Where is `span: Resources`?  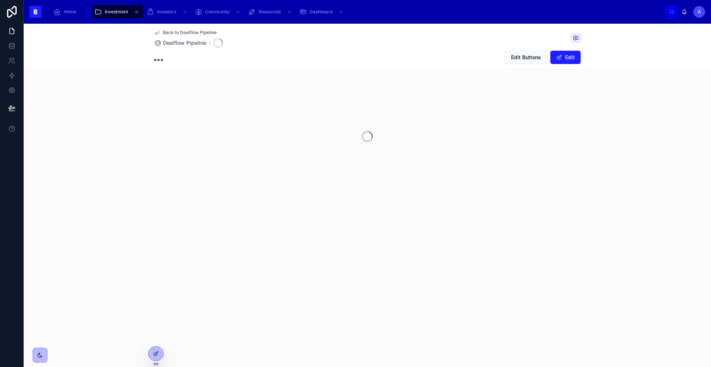 span: Resources is located at coordinates (269, 12).